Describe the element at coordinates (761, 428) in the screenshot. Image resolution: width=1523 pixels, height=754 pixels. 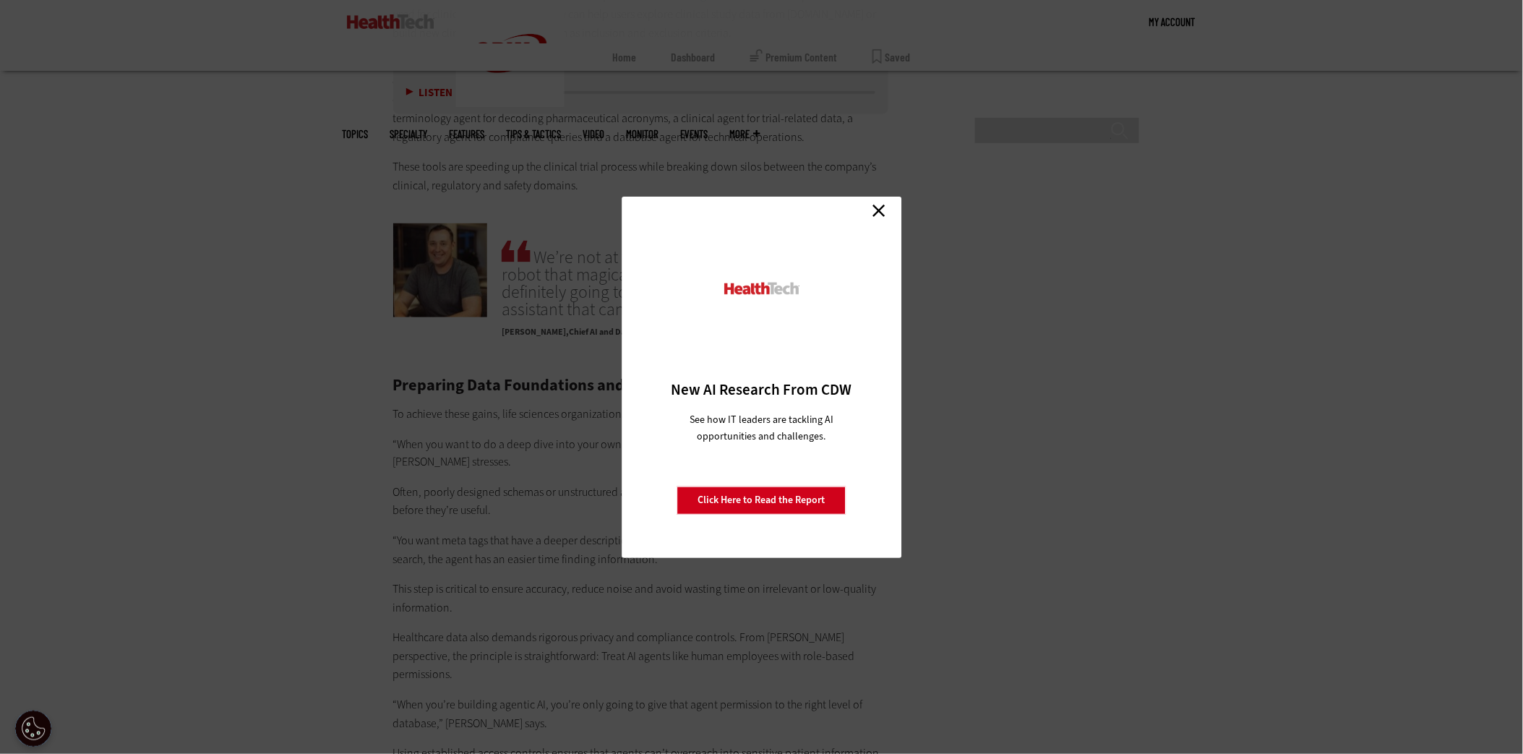
I see `p: See how IT leaders are tackling AI opportunities and challenges.` at that location.